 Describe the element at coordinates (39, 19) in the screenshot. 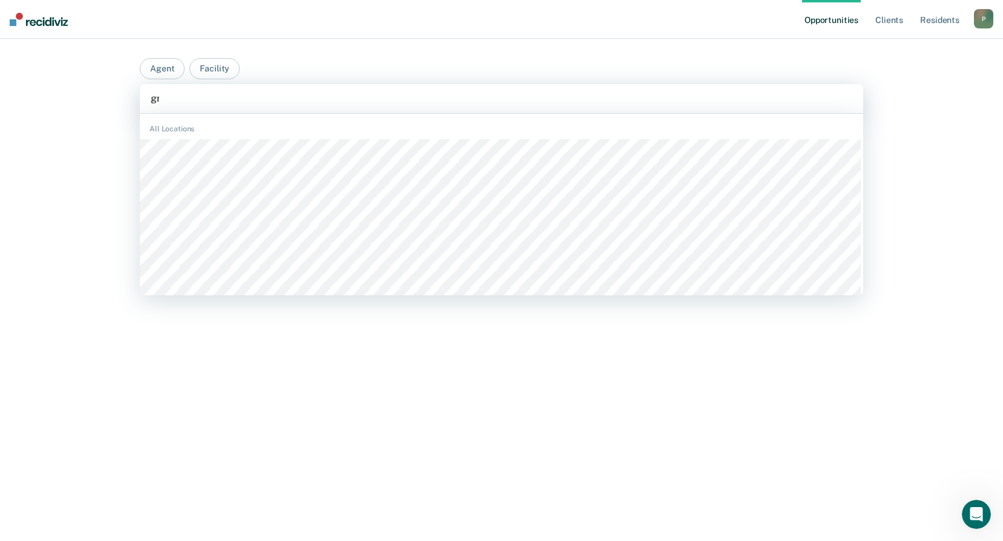

I see `img: Recidiviz` at that location.